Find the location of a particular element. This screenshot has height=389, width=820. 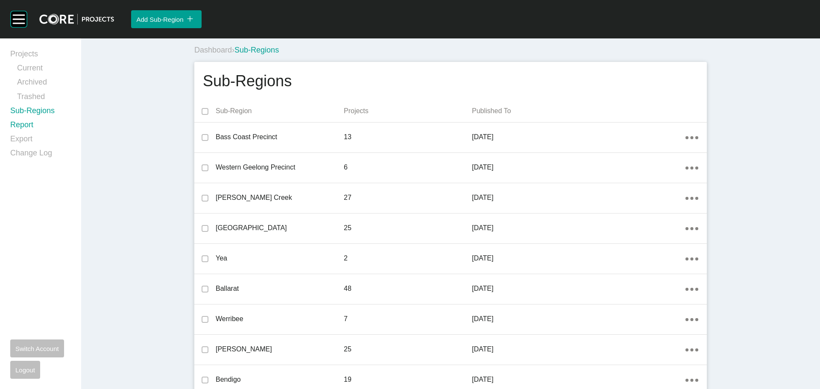

span: Logout is located at coordinates (25, 370).